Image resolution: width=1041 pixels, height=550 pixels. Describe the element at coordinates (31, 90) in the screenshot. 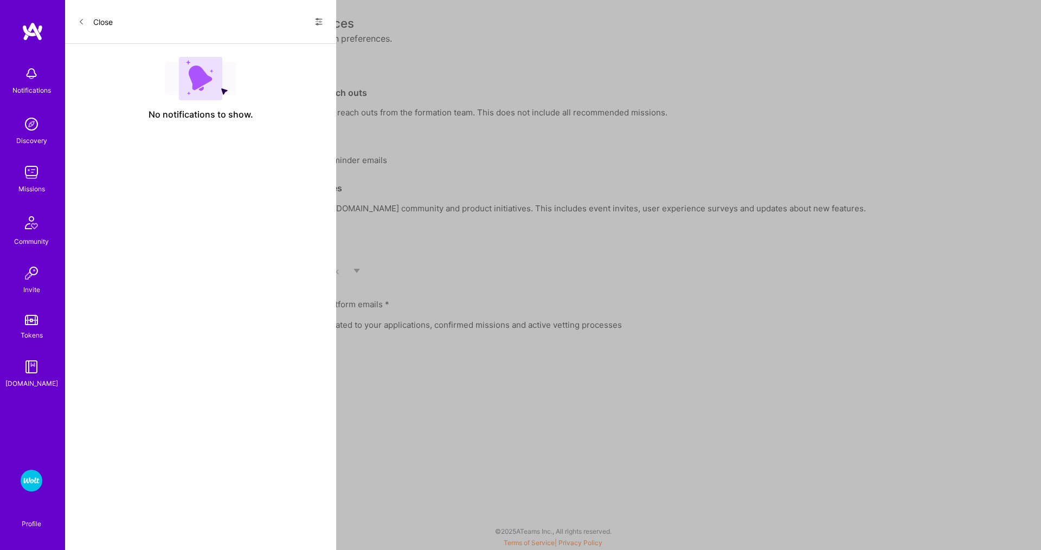

I see `div: Notifications` at that location.